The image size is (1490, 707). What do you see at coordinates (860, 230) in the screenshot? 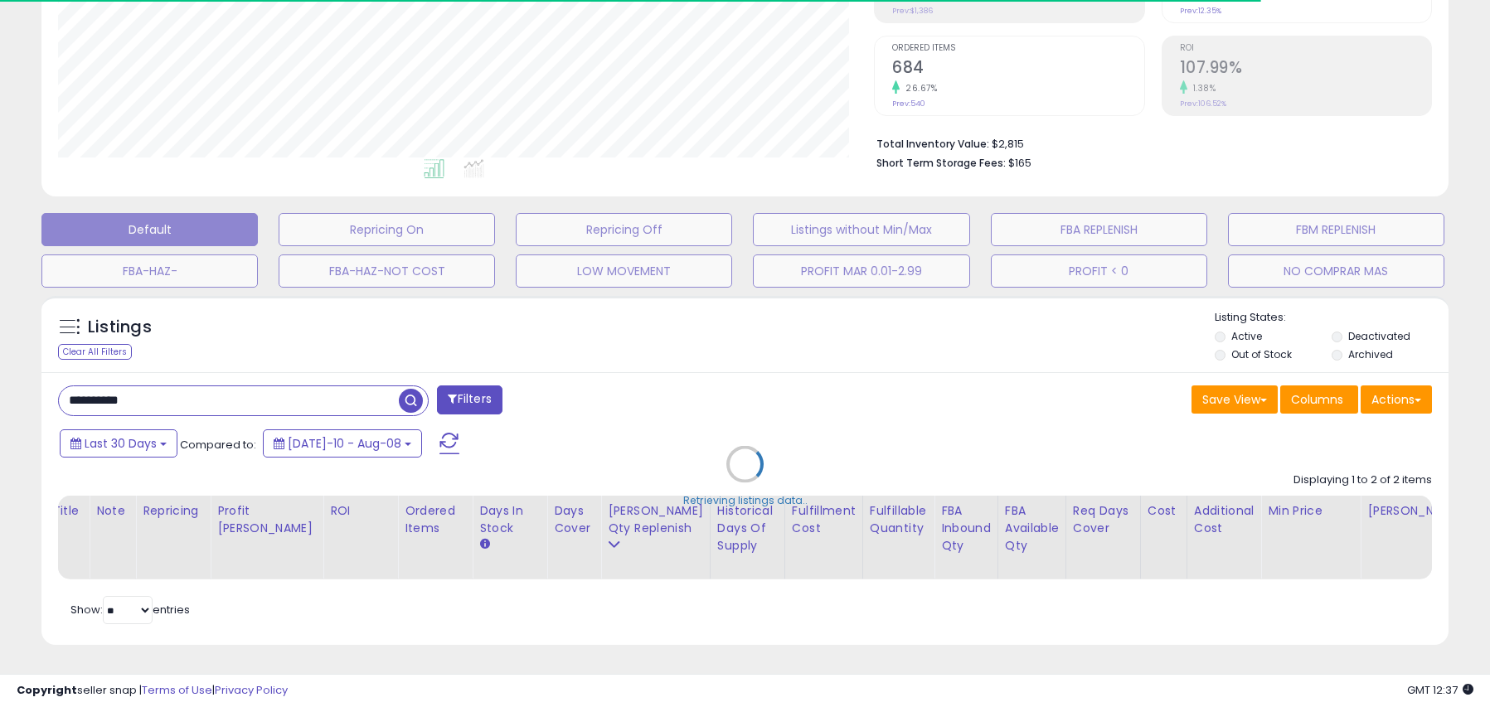
I see `button: Listings without Min/Max` at bounding box center [860, 230].